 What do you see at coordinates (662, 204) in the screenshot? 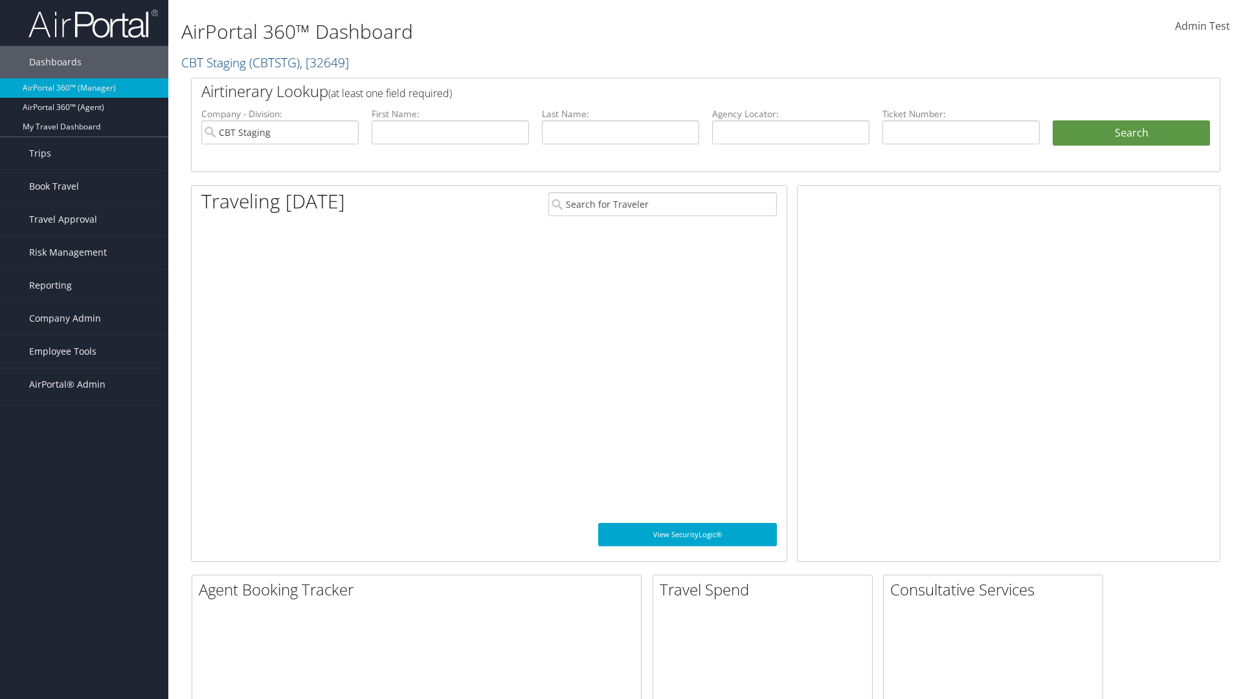
I see `input: Search for Traveler` at bounding box center [662, 204].